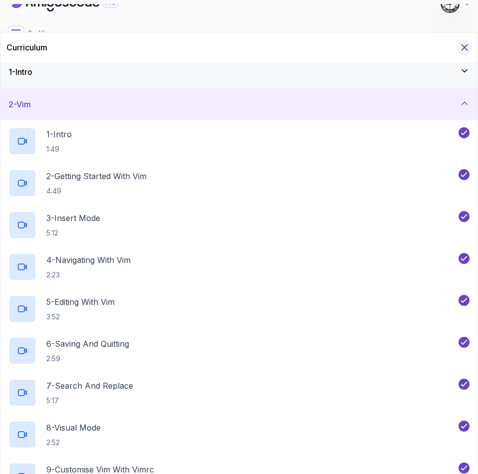 Image resolution: width=478 pixels, height=474 pixels. What do you see at coordinates (19, 104) in the screenshot?
I see `h3: 2 - Vim` at bounding box center [19, 104].